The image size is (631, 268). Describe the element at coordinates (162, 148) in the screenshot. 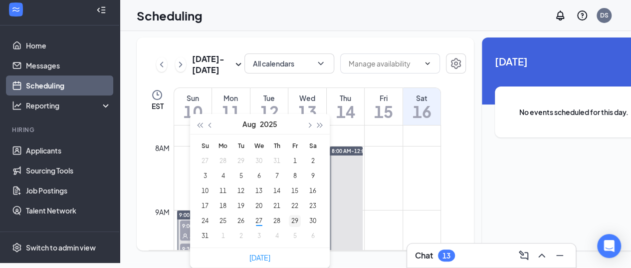

I see `div: 8am` at that location.